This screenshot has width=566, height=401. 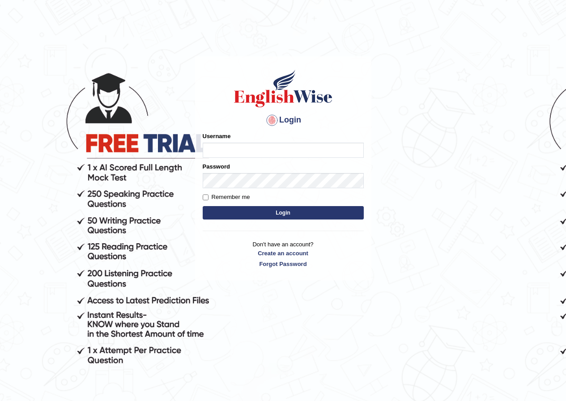 I want to click on label: Password, so click(x=216, y=166).